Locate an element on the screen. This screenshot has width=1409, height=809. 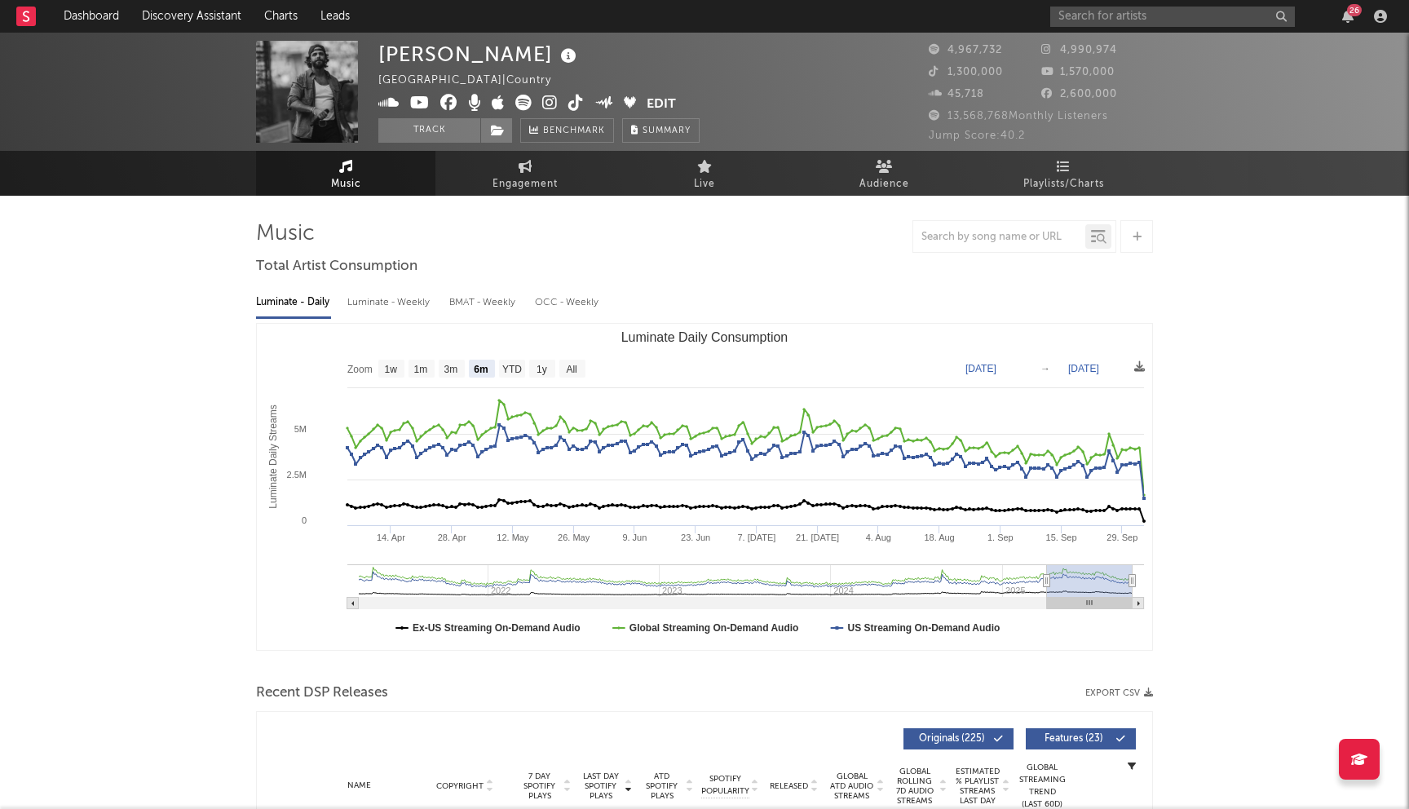
span: 1,570,000 is located at coordinates (1078, 72).